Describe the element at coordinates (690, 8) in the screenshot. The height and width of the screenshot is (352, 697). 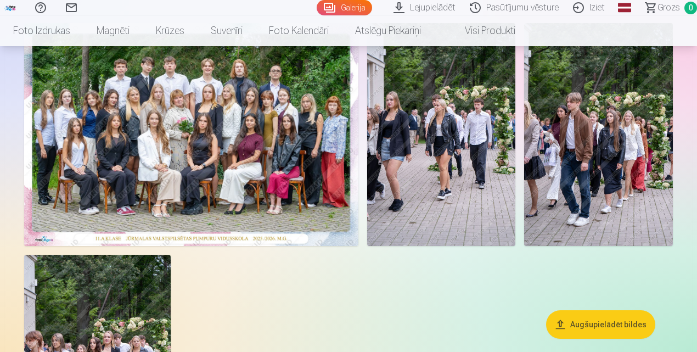
I see `span: 0` at that location.